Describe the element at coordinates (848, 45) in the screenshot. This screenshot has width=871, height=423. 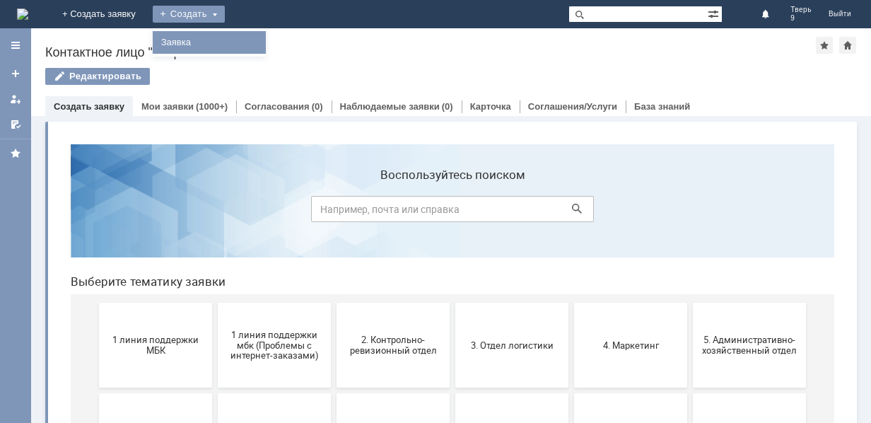
I see `div: Сделать домашней страницей` at that location.